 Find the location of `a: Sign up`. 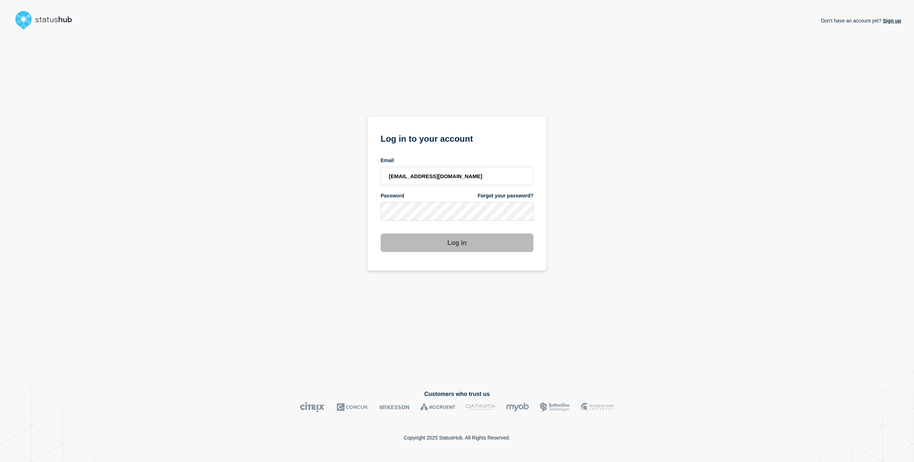

a: Sign up is located at coordinates (891, 21).